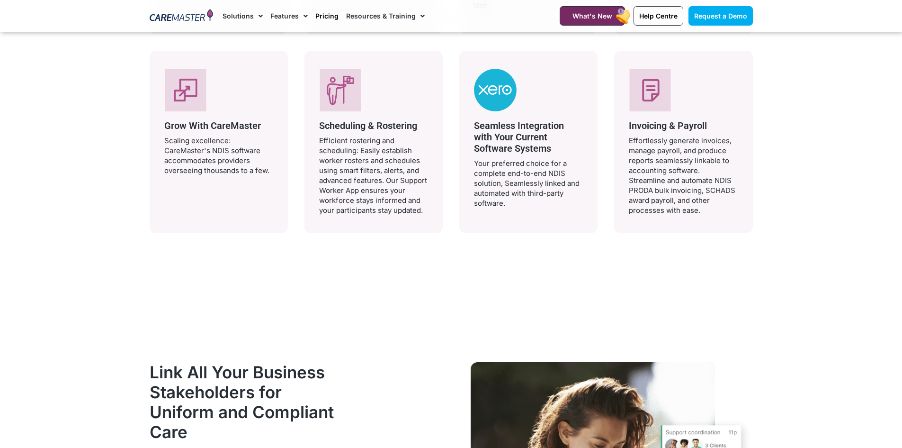  Describe the element at coordinates (683, 175) in the screenshot. I see `p: Effortlessly generate invoices, manage payroll, and produce reports seamlessly linkable to accoun...` at that location.